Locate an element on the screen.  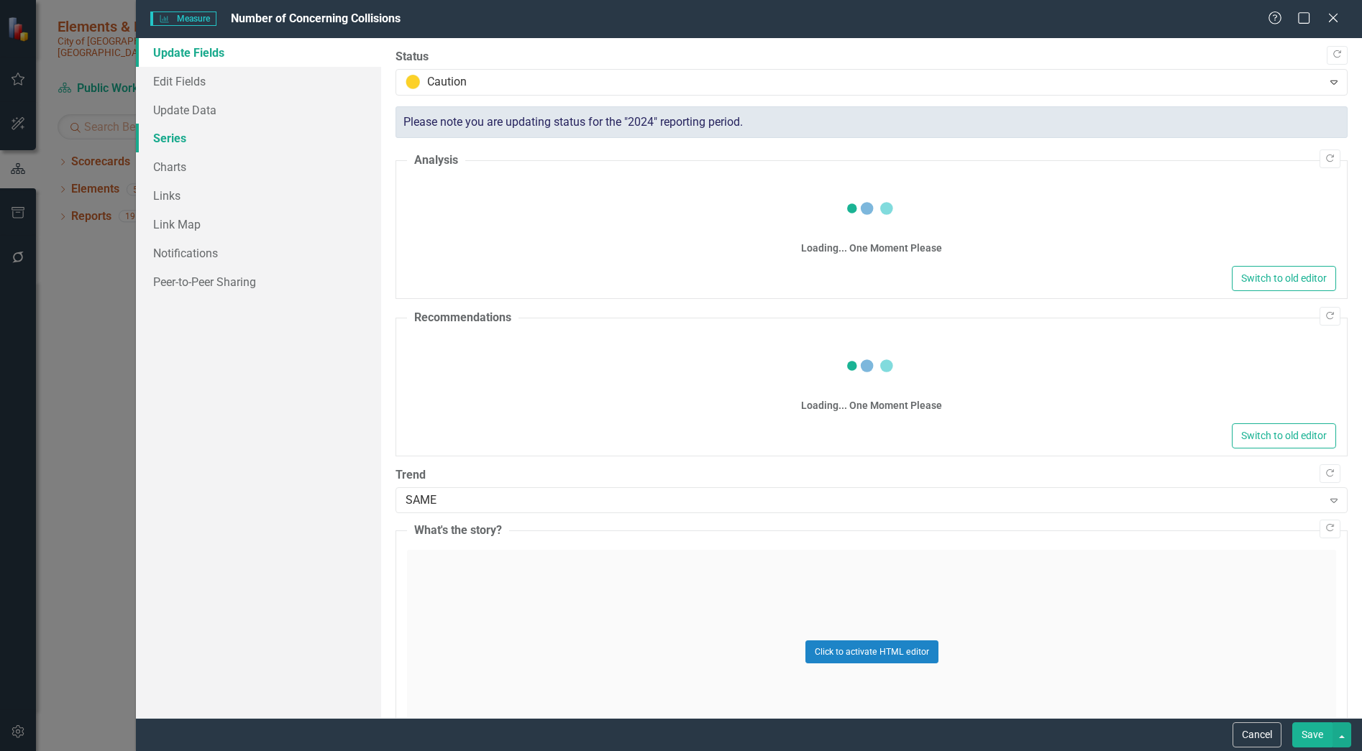
a: Series is located at coordinates (258, 138).